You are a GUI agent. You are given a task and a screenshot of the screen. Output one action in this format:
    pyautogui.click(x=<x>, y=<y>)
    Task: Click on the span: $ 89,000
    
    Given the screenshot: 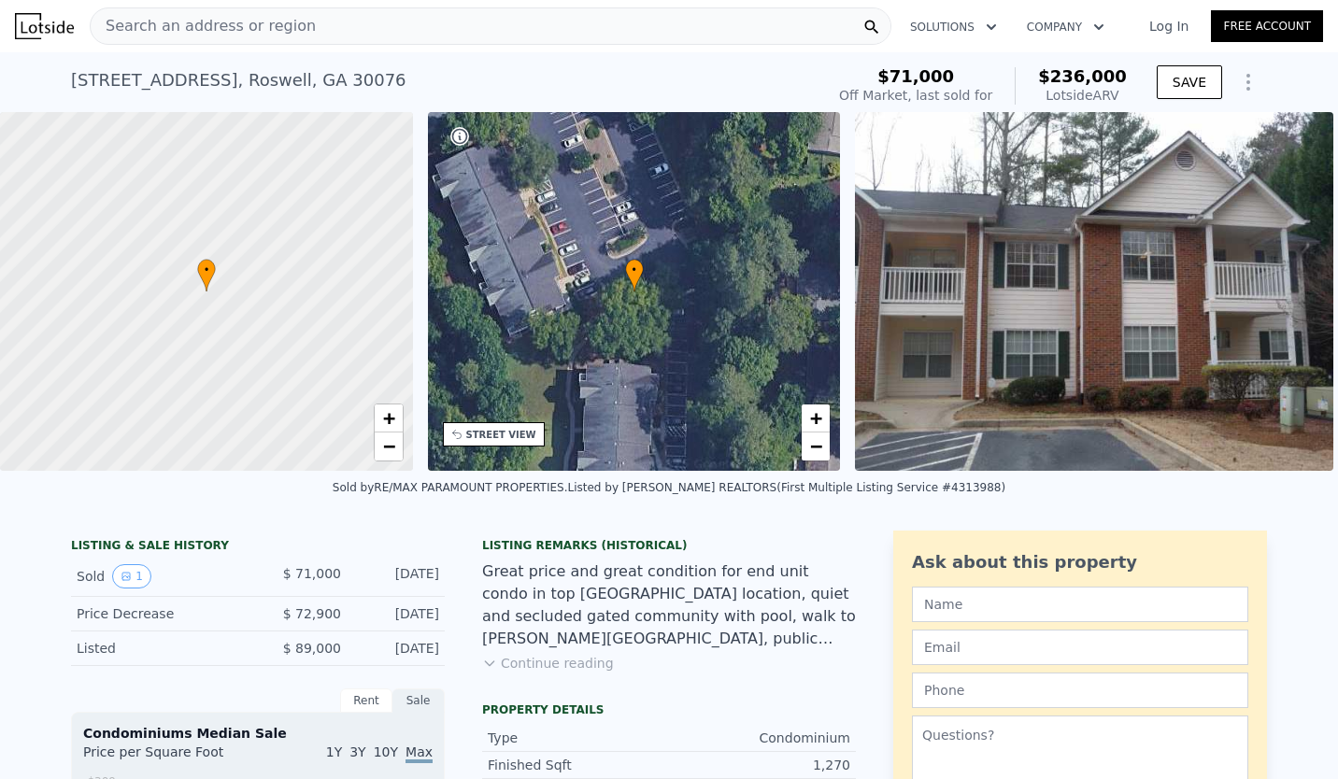 What is the action you would take?
    pyautogui.click(x=312, y=649)
    